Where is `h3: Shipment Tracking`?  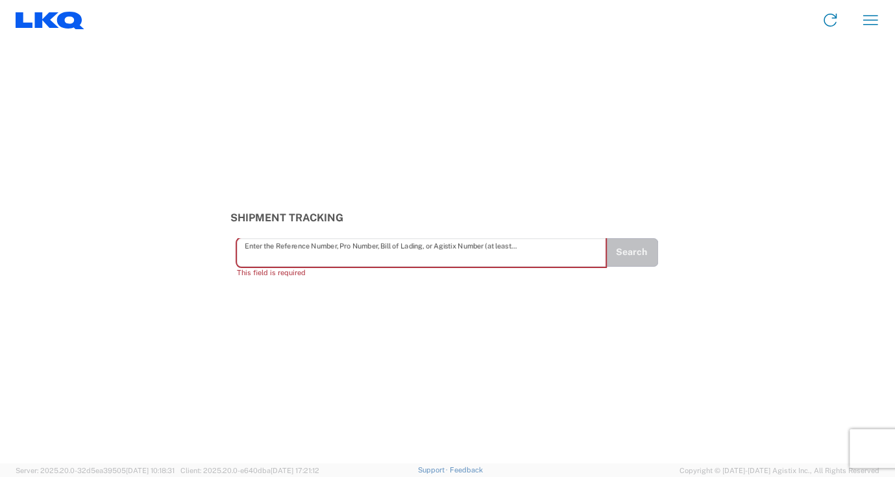
h3: Shipment Tracking is located at coordinates (447, 217).